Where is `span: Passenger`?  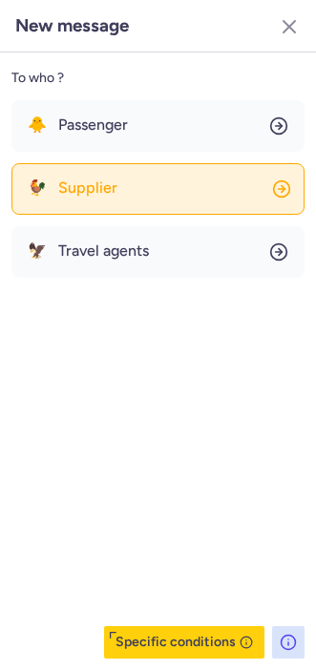
span: Passenger is located at coordinates (93, 125).